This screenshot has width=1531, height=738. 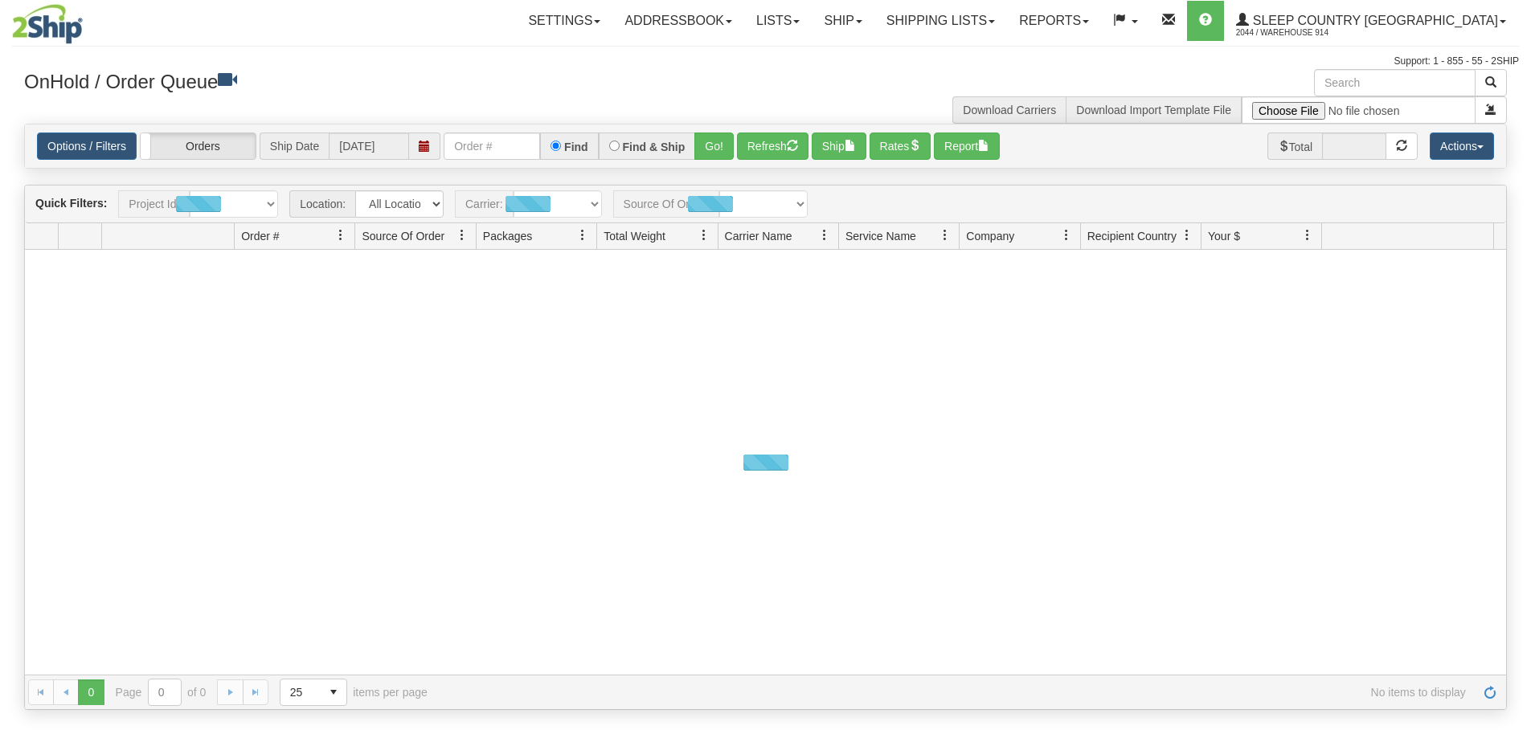 What do you see at coordinates (1358, 110) in the screenshot?
I see `input: Import` at bounding box center [1358, 110].